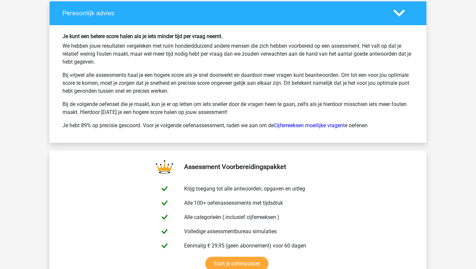  I want to click on p: Bij de volgende oefenset die je maakt, kun je er op letten om iets sneller door de vragen heen te..., so click(238, 108).